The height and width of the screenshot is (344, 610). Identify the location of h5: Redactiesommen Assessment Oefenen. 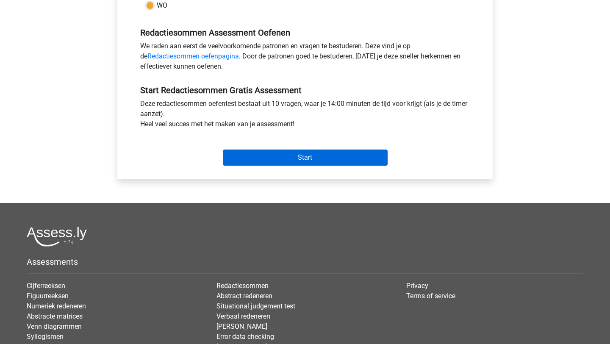
(305, 33).